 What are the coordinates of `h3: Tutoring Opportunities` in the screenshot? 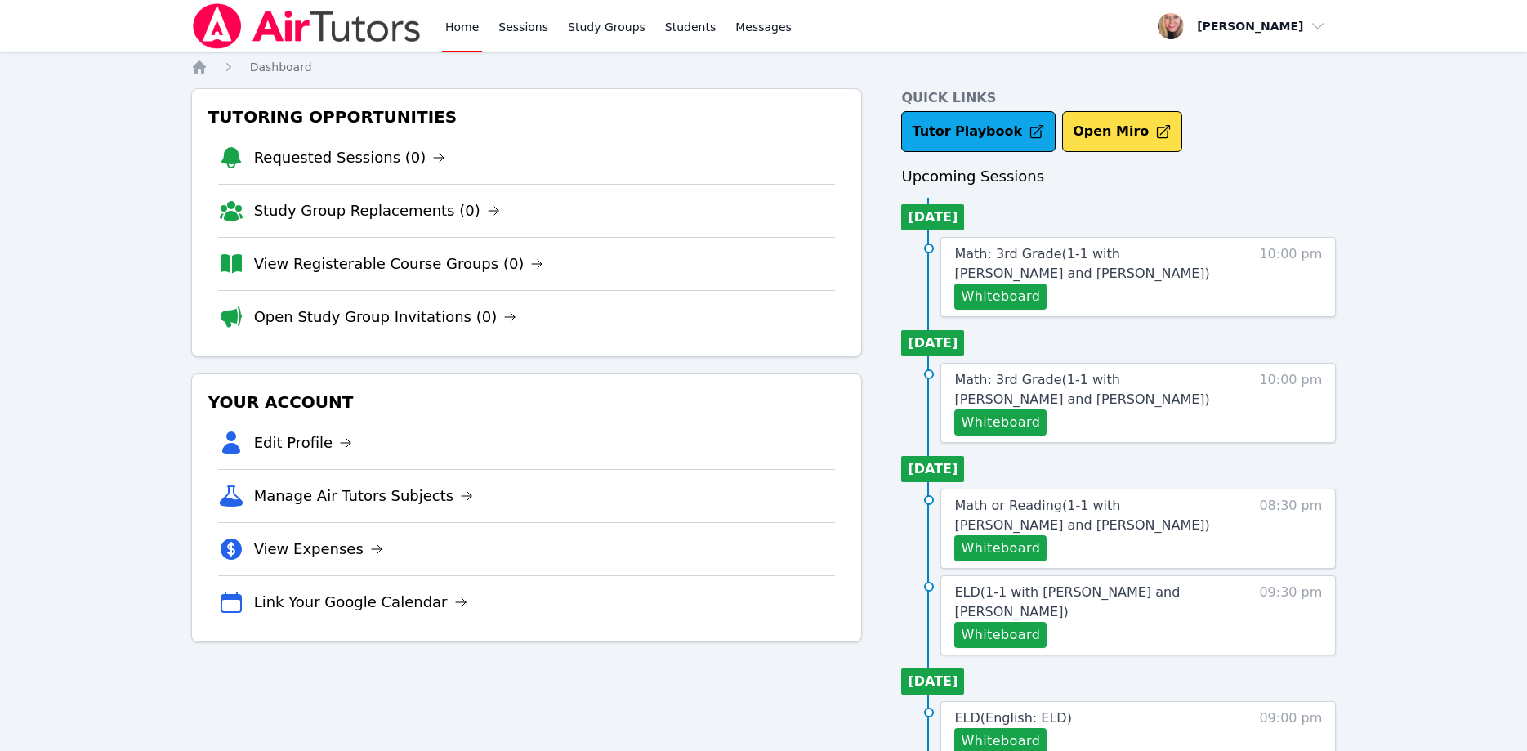 It's located at (527, 117).